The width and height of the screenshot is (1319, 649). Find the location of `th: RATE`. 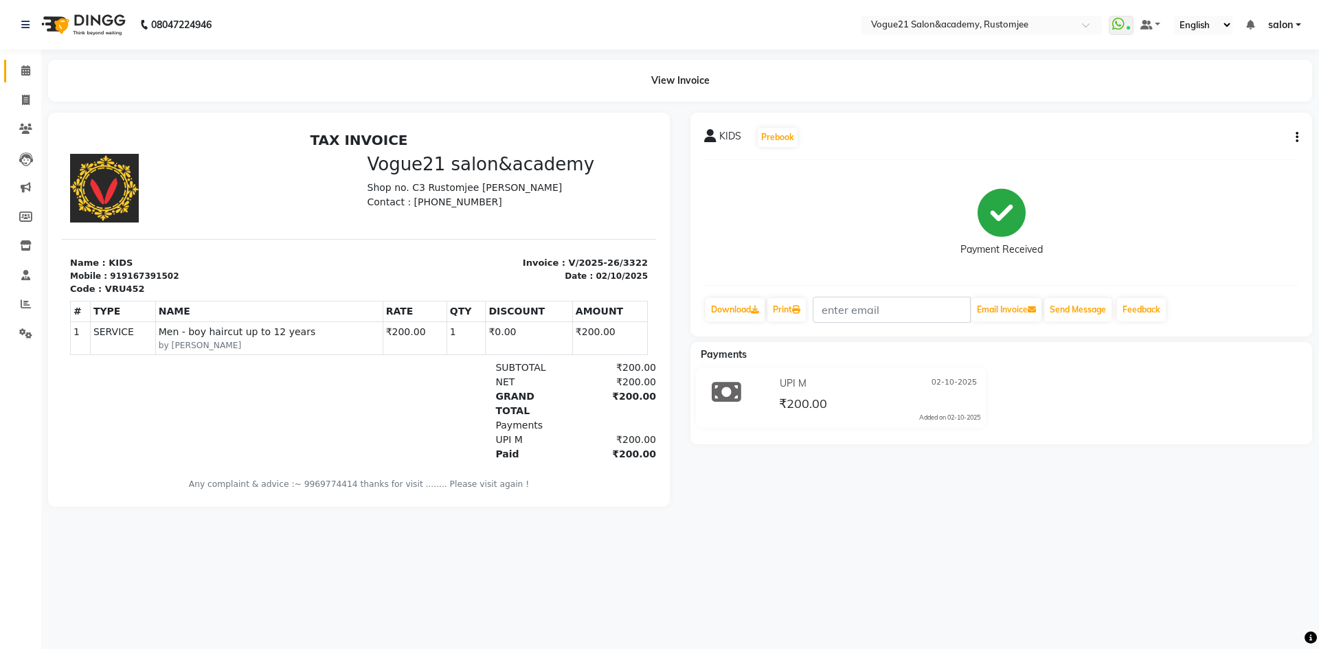

th: RATE is located at coordinates (352, 185).